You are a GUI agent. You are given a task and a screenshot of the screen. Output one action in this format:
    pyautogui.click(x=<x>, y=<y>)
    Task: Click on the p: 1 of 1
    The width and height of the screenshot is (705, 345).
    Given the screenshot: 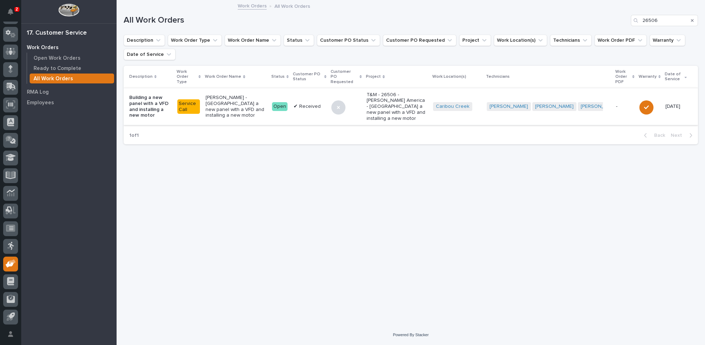 What is the action you would take?
    pyautogui.click(x=134, y=135)
    